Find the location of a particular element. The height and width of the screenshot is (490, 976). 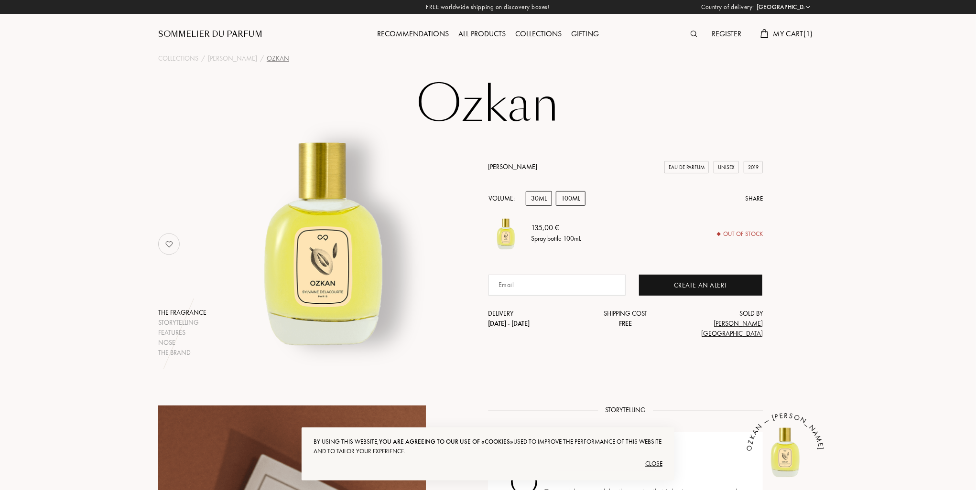

h1: Ozkan is located at coordinates (488, 105).